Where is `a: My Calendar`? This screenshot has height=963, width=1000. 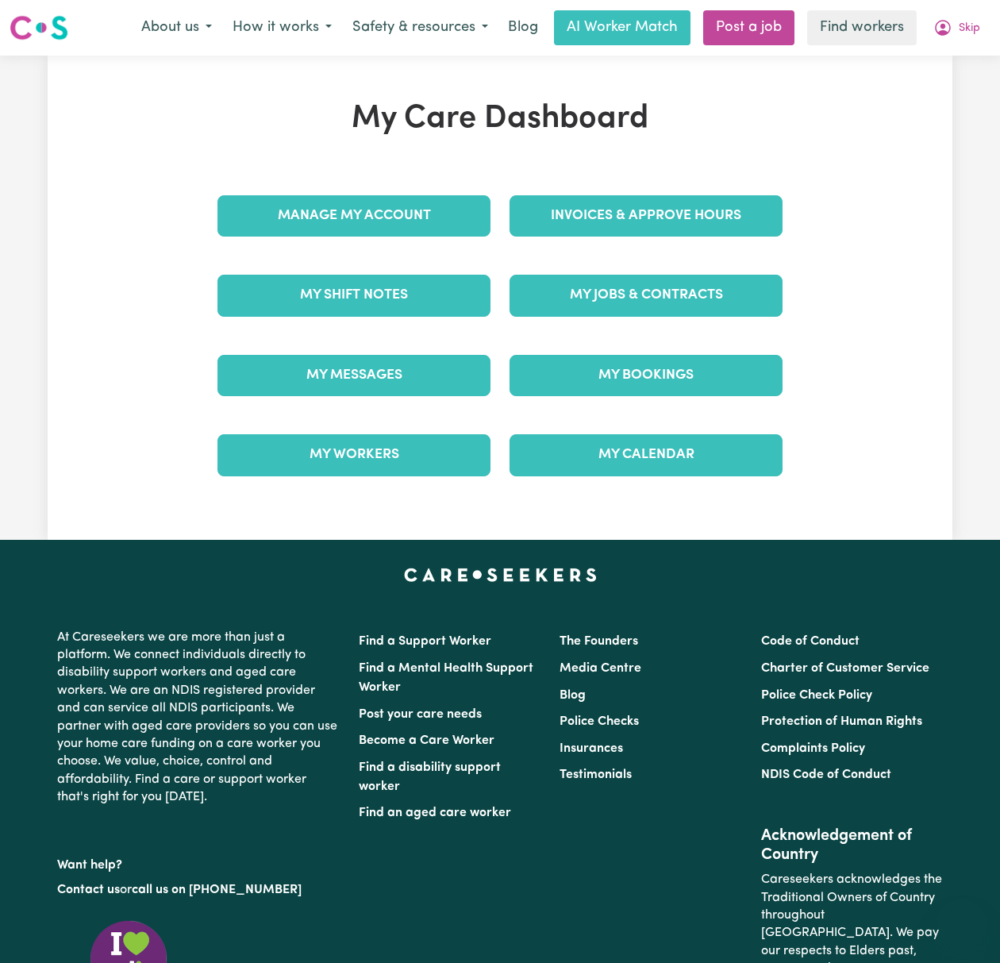
a: My Calendar is located at coordinates (646, 455).